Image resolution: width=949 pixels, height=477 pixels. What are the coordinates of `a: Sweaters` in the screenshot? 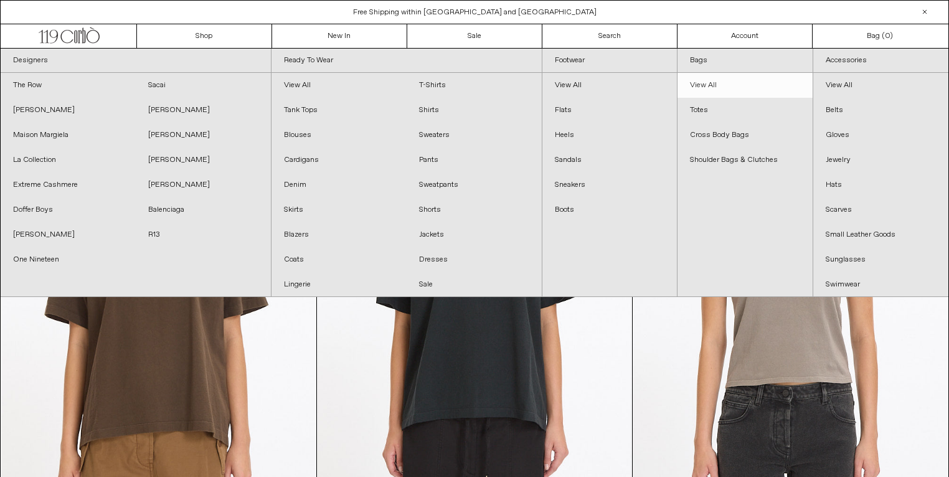 It's located at (474, 135).